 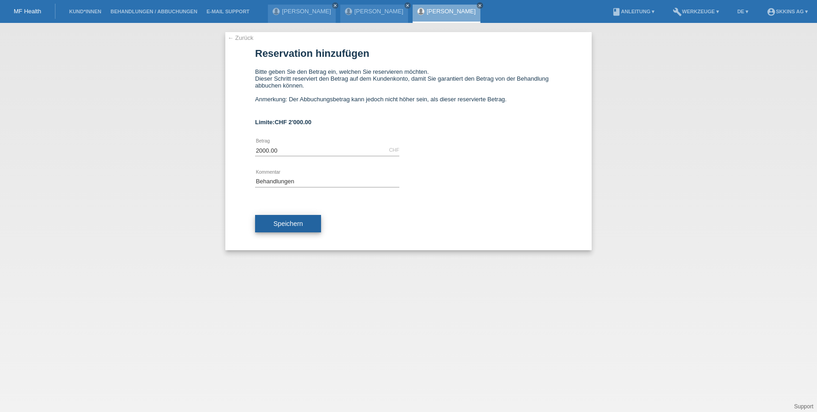 What do you see at coordinates (283, 122) in the screenshot?
I see `b: Limite:` at bounding box center [283, 122].